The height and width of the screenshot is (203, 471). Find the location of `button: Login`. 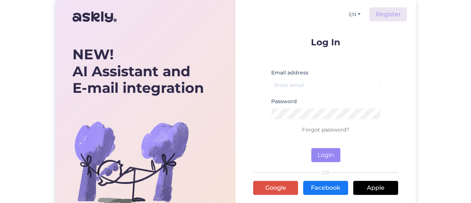

button: Login is located at coordinates (326, 155).